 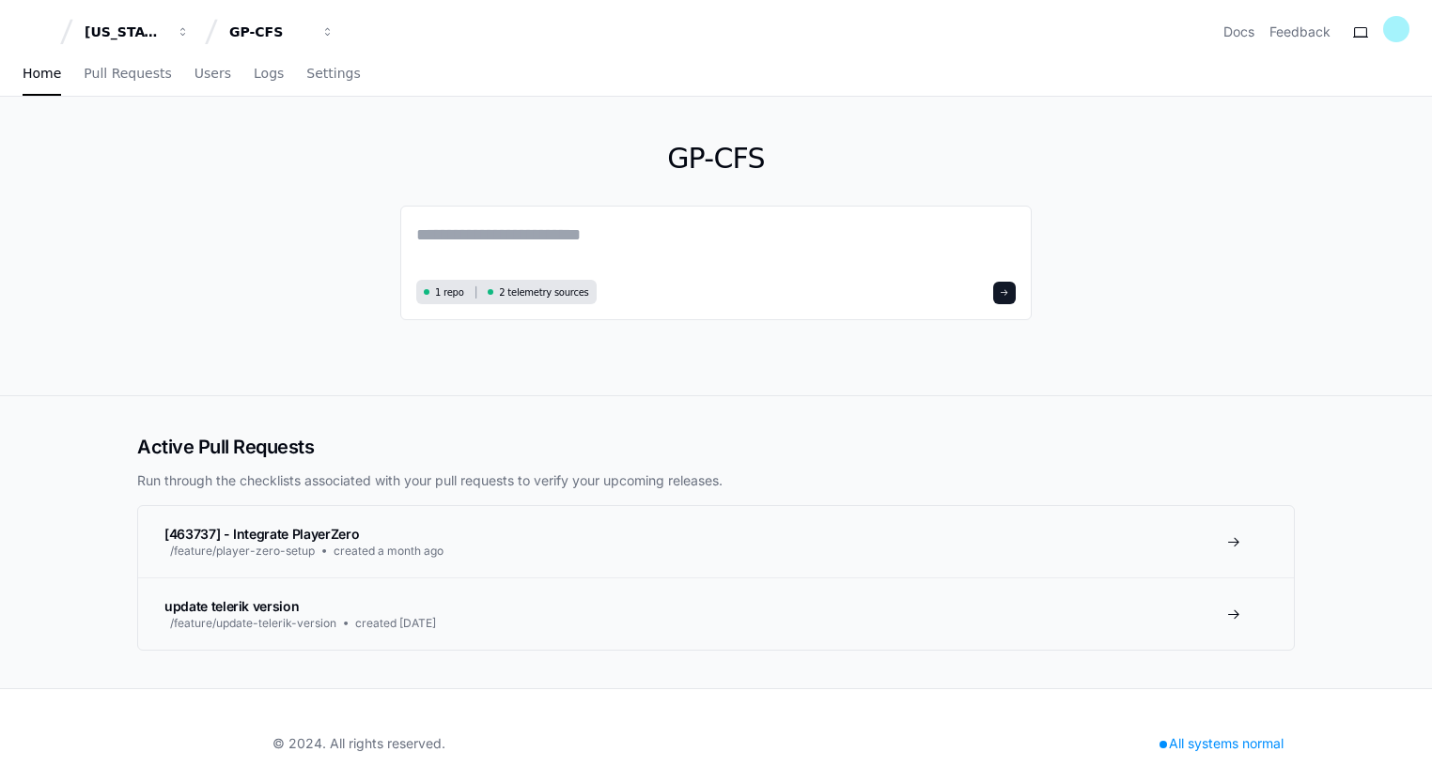 I want to click on h2: Active Pull Requests, so click(x=716, y=447).